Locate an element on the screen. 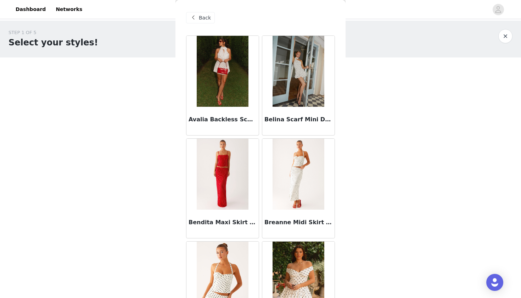 The width and height of the screenshot is (521, 298). span: Back is located at coordinates (205, 18).